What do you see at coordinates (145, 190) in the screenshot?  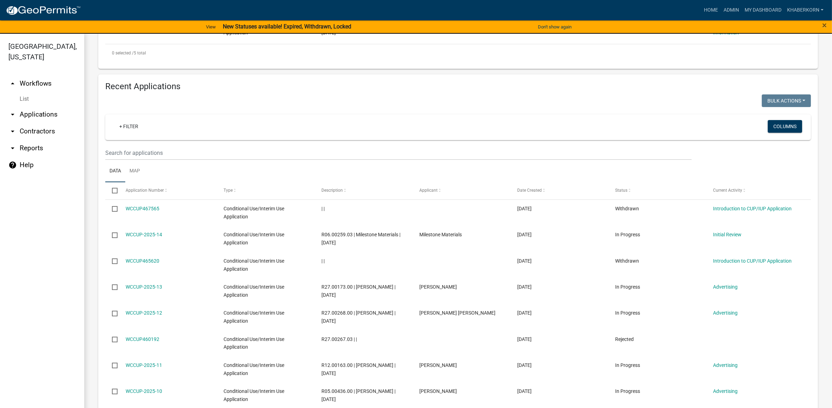 I see `span: Application Number` at bounding box center [145, 190].